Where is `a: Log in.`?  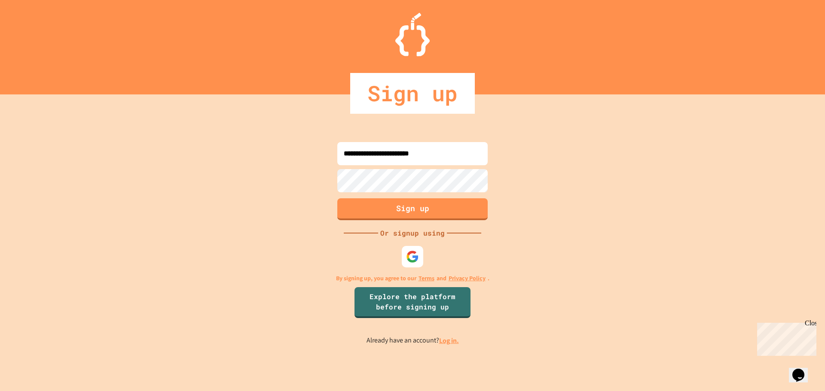 a: Log in. is located at coordinates (449, 341).